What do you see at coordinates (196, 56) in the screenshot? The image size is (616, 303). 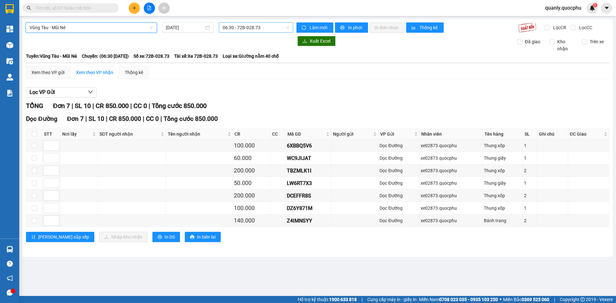 I see `span: Tài xế: Xe 72B-028.73` at bounding box center [196, 56].